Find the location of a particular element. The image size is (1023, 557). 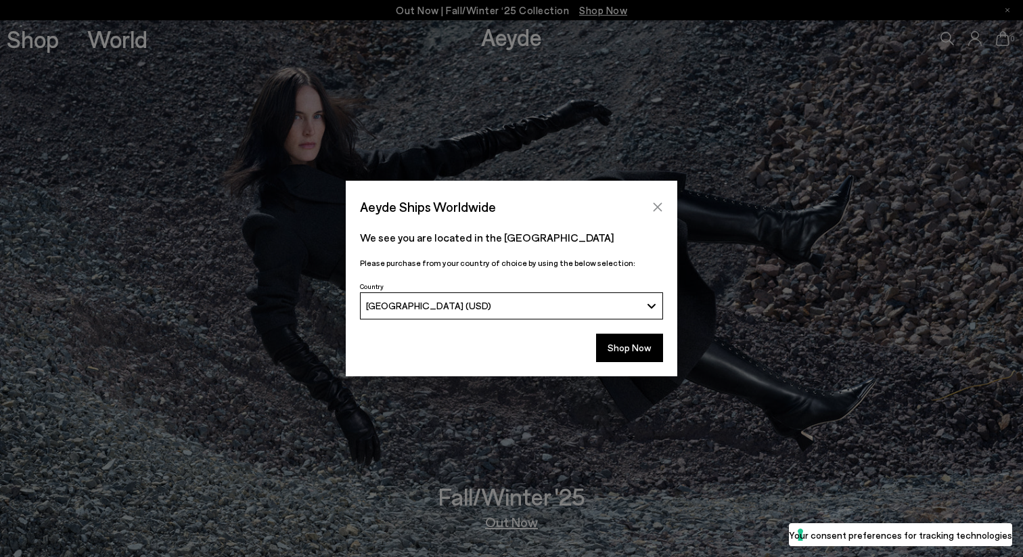

button: Your consent preferences for tracking technologies is located at coordinates (901, 535).